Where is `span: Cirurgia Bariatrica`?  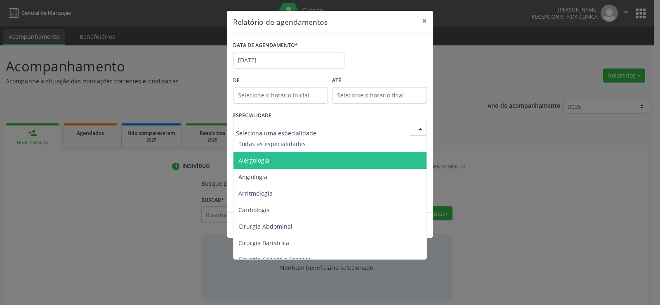 span: Cirurgia Bariatrica is located at coordinates (264, 242).